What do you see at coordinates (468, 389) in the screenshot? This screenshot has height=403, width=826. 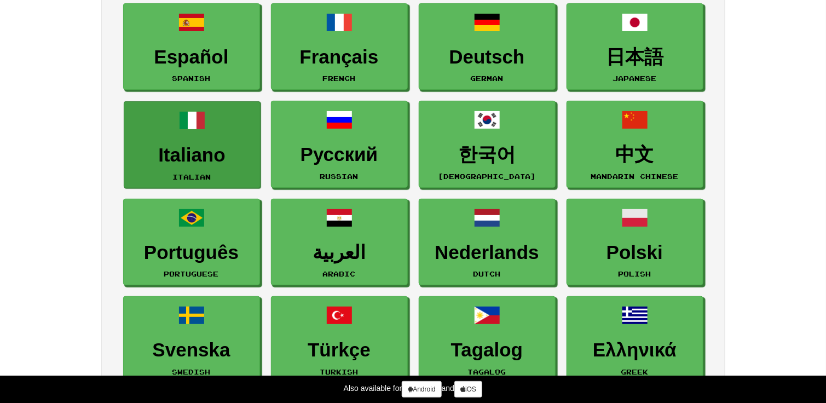 I see `a: iOS` at bounding box center [468, 389].